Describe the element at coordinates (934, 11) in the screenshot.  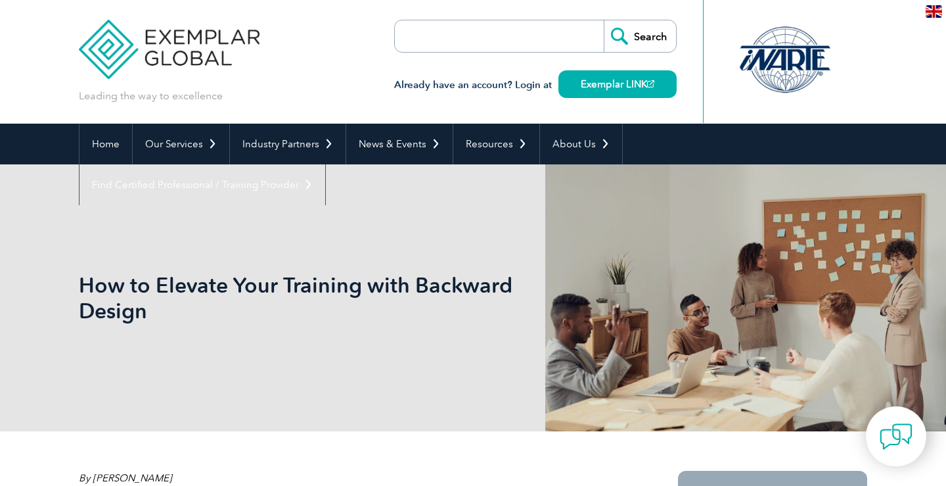
I see `img: en` at that location.